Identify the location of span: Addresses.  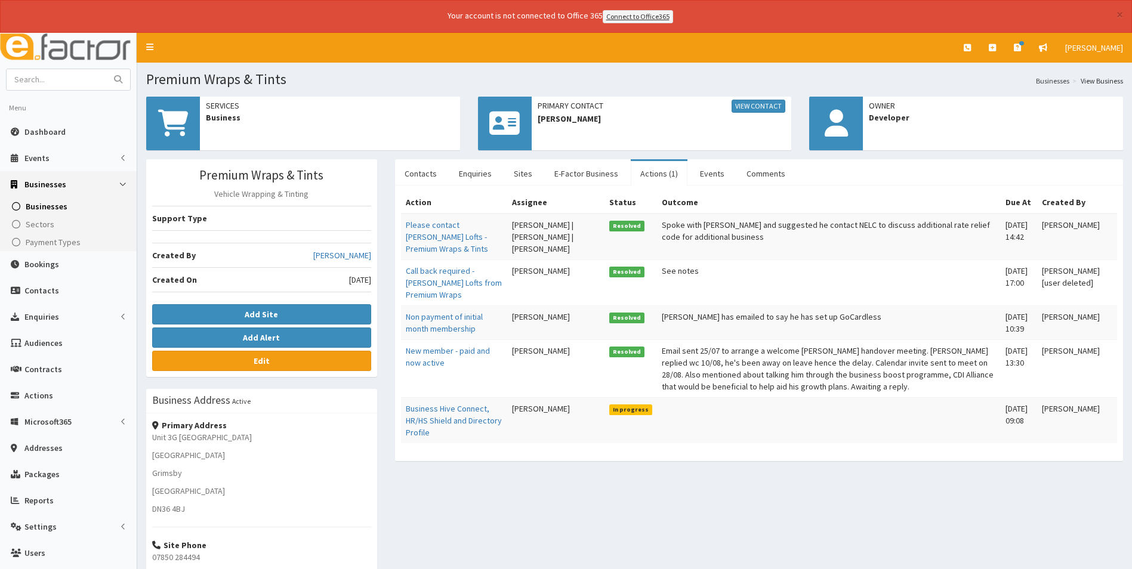
(44, 448).